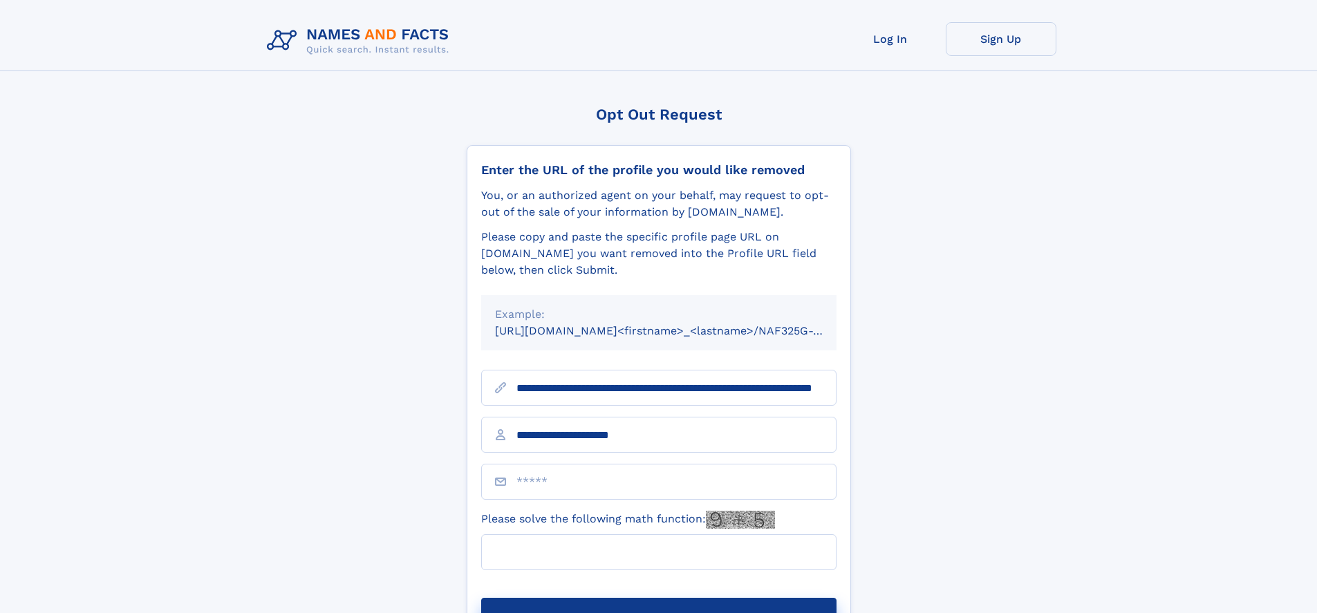 This screenshot has width=1317, height=613. I want to click on div: Opt Out Request, so click(659, 114).